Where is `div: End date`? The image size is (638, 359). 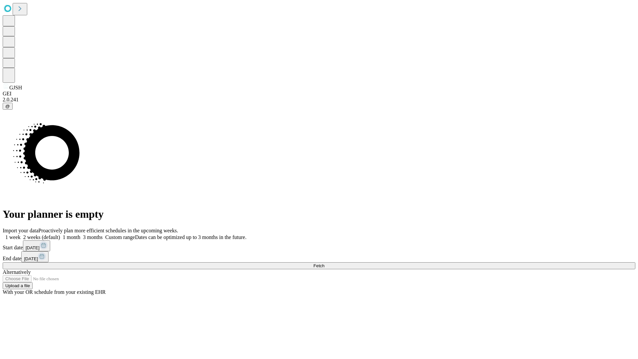
div: End date is located at coordinates (319, 256).